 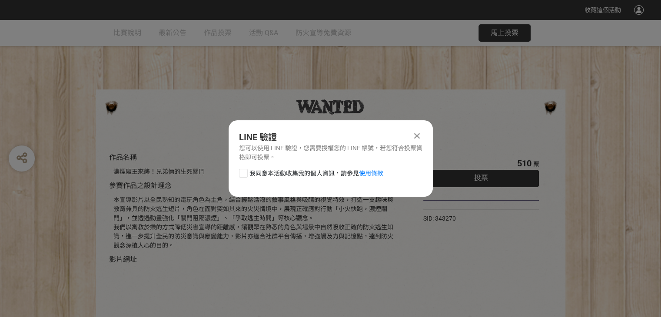 What do you see at coordinates (324, 33) in the screenshot?
I see `a: 防火宣導免費資源` at bounding box center [324, 33].